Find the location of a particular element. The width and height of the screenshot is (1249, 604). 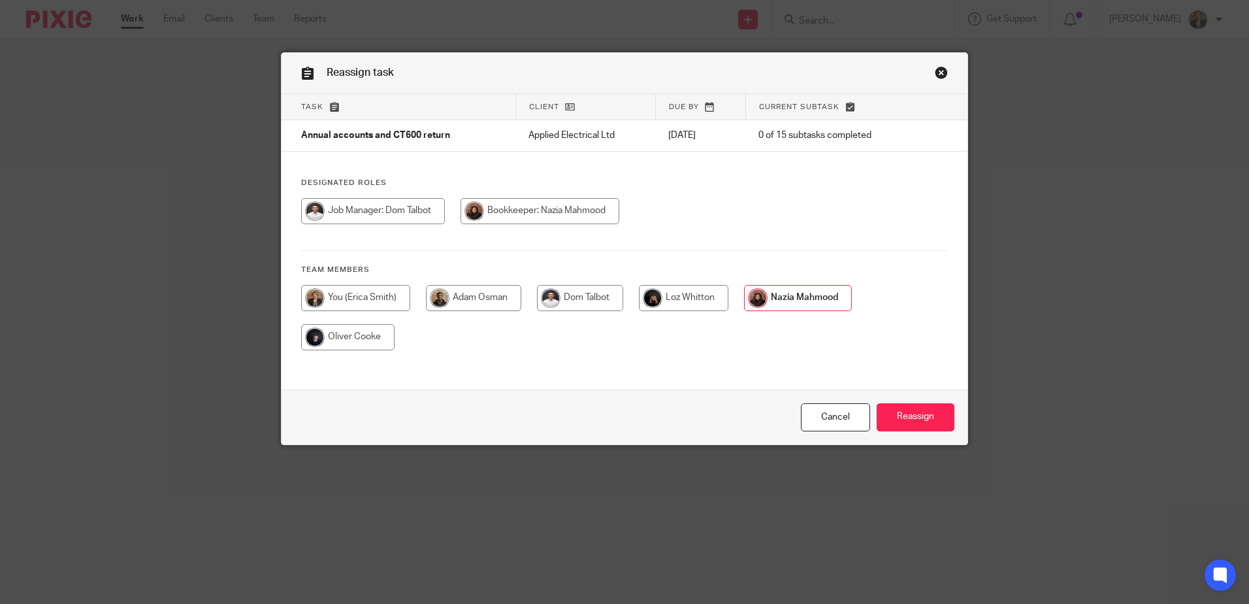

span: Task is located at coordinates (312, 106).